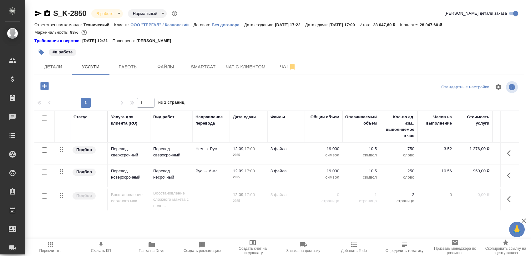 This screenshot has height=256, width=531. I want to click on p: 1 276,00 ₽, so click(473, 149).